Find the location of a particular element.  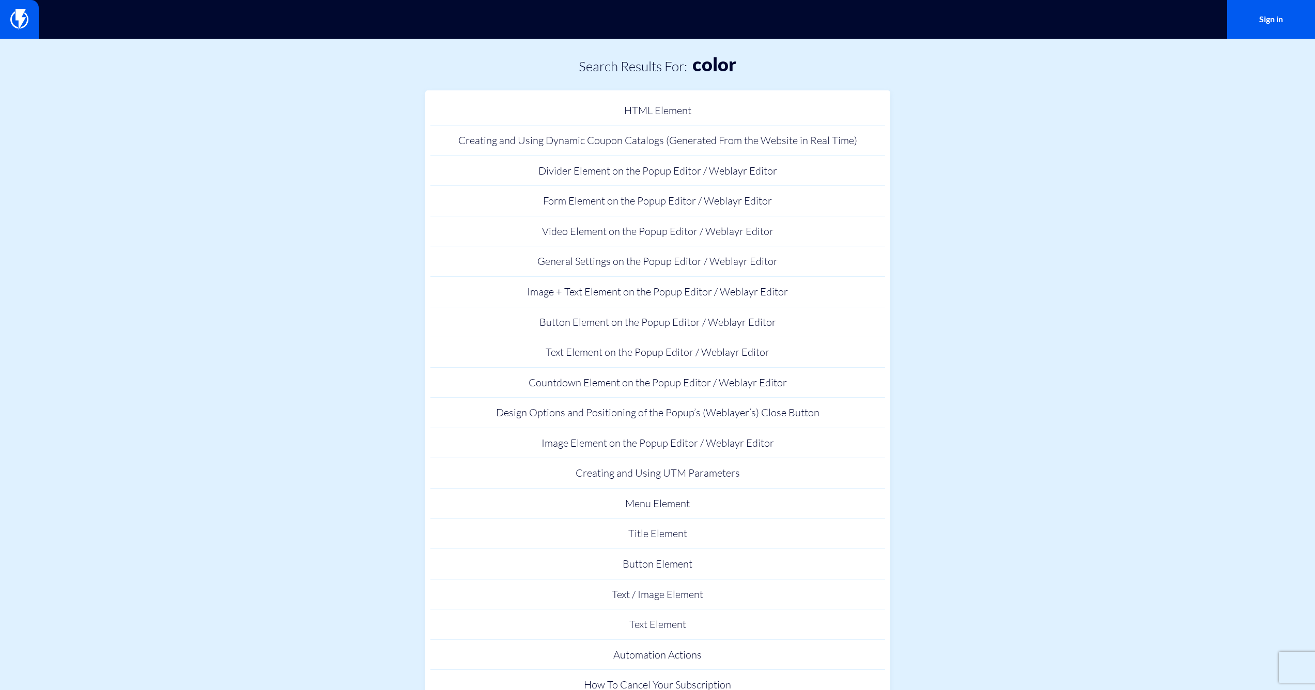

h2: Search Results for: is located at coordinates (633, 66).